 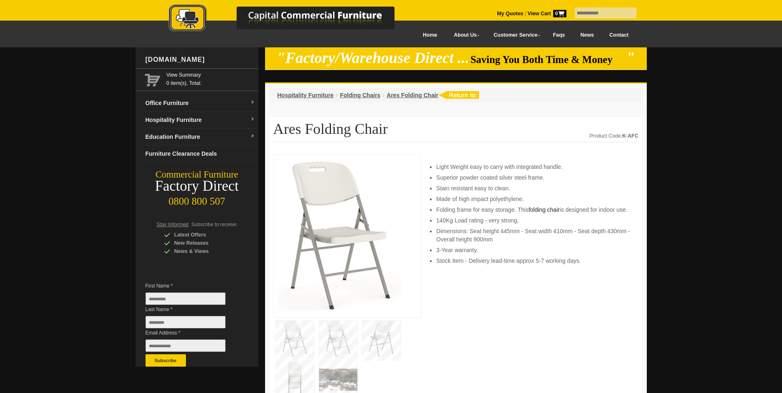 I want to click on a: News, so click(x=587, y=35).